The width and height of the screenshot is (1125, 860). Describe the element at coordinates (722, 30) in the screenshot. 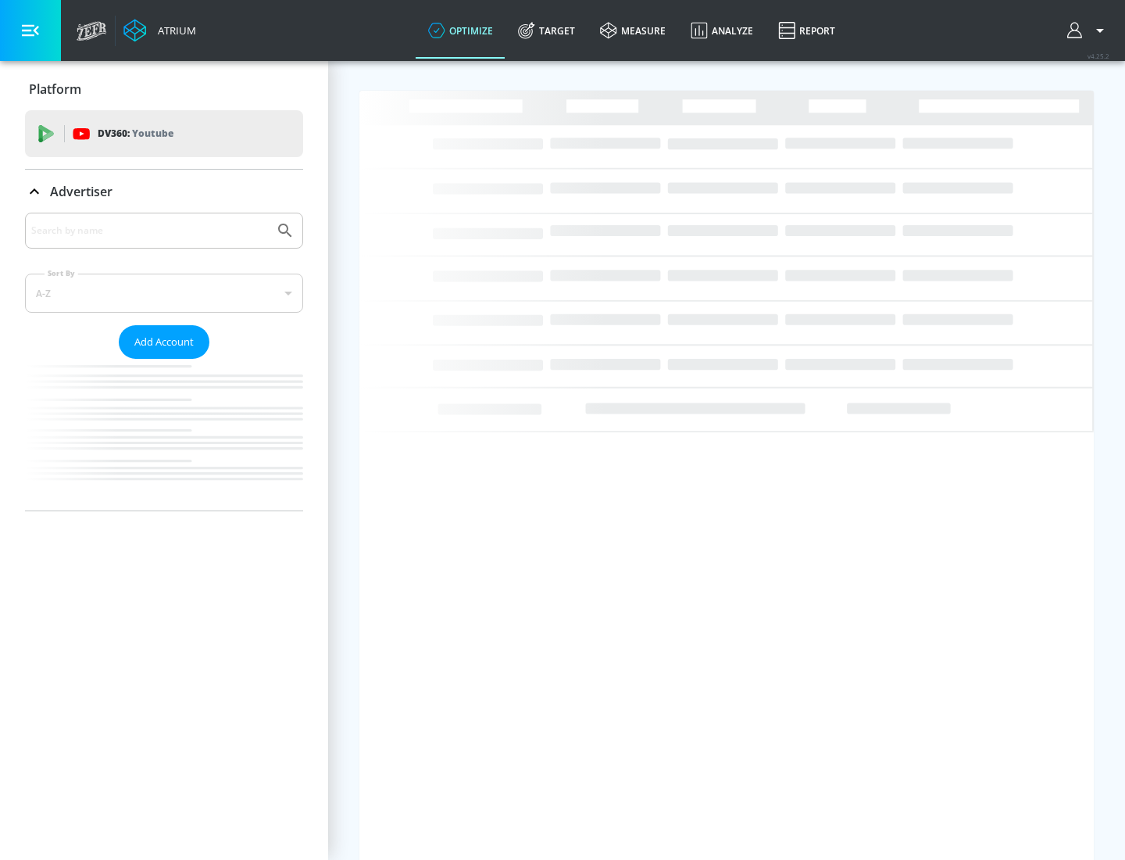

I see `a: Analyze` at that location.